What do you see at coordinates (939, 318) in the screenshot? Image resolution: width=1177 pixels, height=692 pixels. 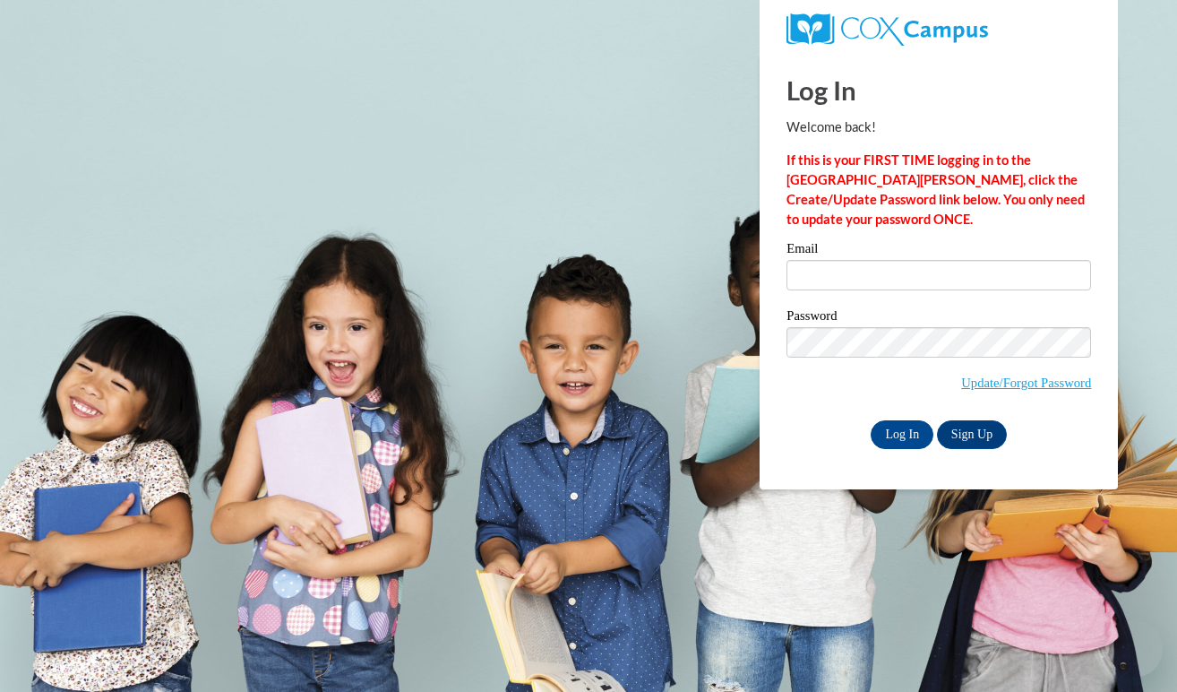 I see `label: Password` at bounding box center [939, 318].